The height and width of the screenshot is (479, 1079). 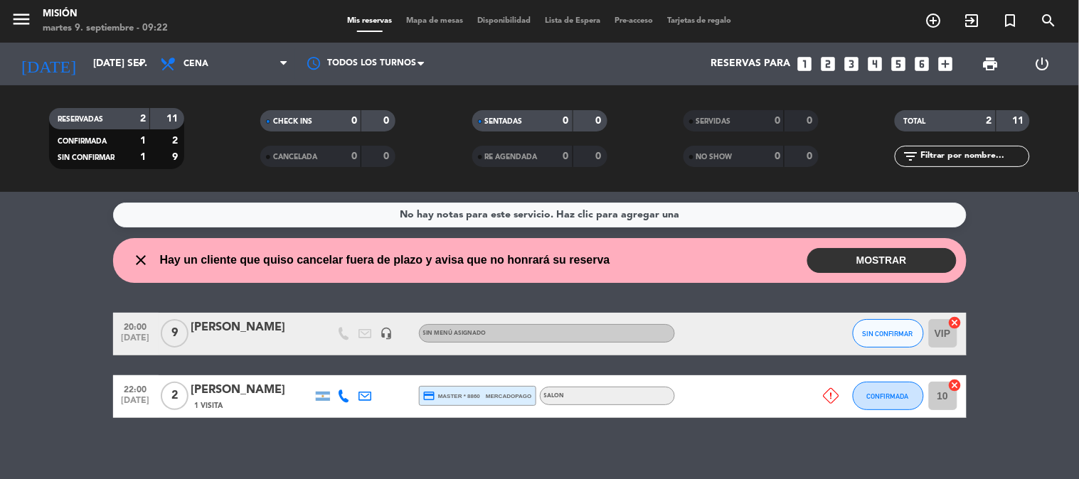 I want to click on i: power_settings_new, so click(x=1043, y=64).